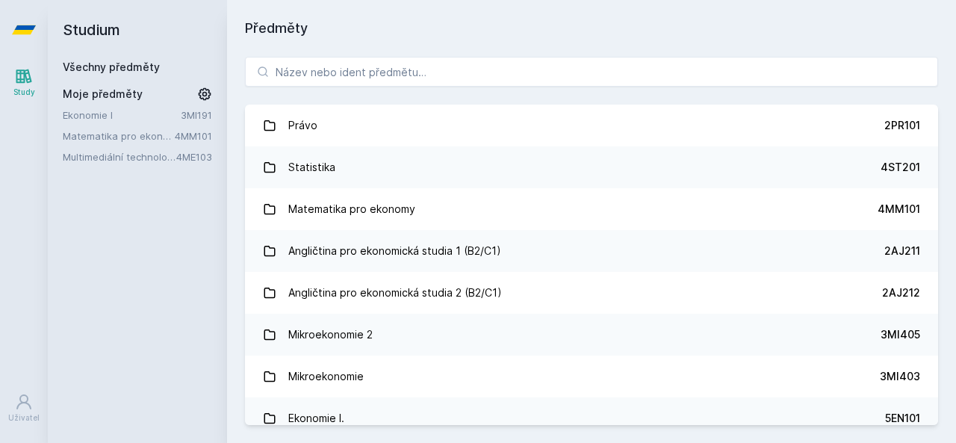 The height and width of the screenshot is (443, 956). What do you see at coordinates (591, 293) in the screenshot?
I see `a: Angličtina pro ekonomická studia 2 (B2/C1) 2AJ212` at bounding box center [591, 293].